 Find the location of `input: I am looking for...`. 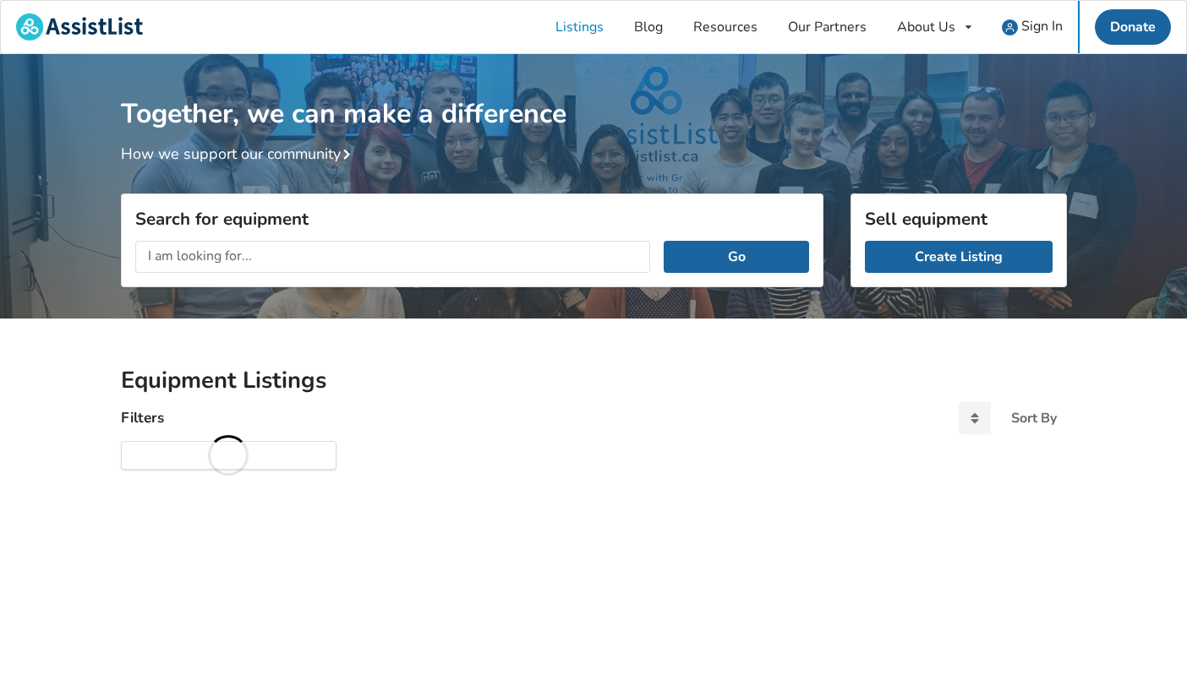

input: I am looking for... is located at coordinates (393, 257).